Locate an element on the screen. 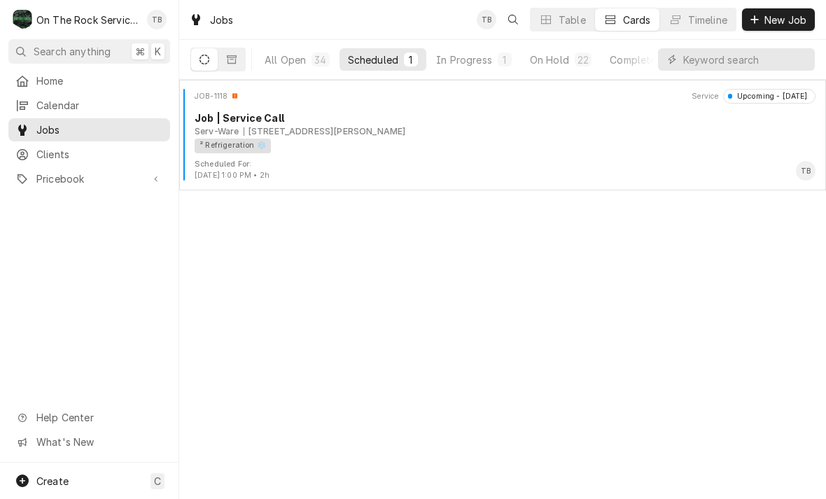 Image resolution: width=826 pixels, height=499 pixels. div: Object Extra Context Footer Value is located at coordinates (232, 176).